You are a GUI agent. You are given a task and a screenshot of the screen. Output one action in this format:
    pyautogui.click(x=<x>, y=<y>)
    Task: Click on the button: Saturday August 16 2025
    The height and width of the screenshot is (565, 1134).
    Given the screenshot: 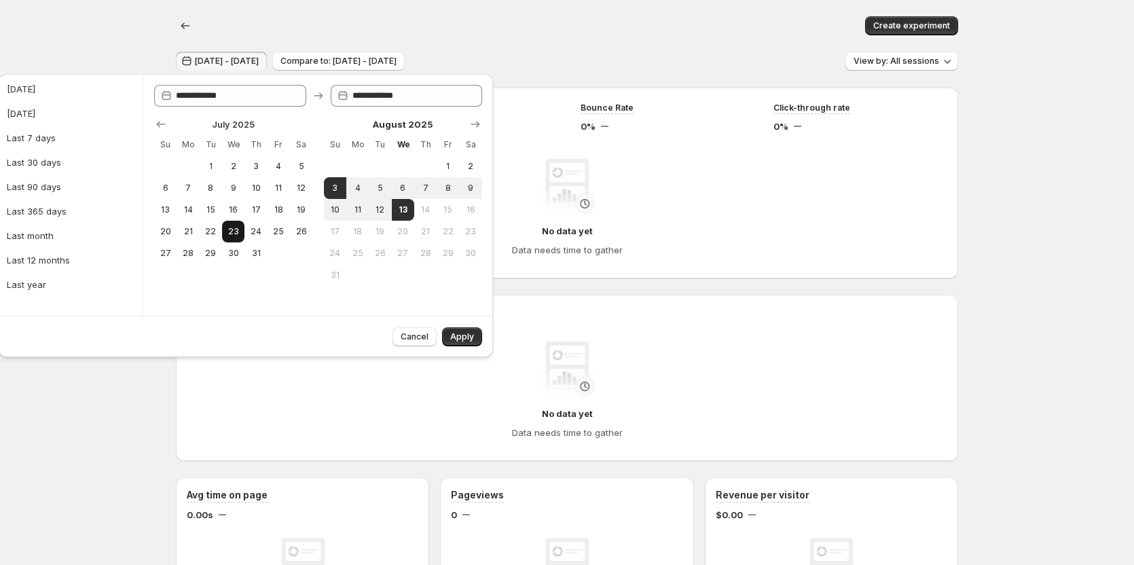 What is the action you would take?
    pyautogui.click(x=471, y=210)
    